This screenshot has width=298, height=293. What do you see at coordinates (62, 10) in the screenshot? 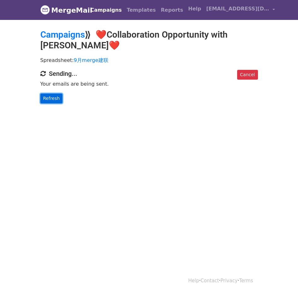
I see `a: MergeMail` at bounding box center [62, 10].